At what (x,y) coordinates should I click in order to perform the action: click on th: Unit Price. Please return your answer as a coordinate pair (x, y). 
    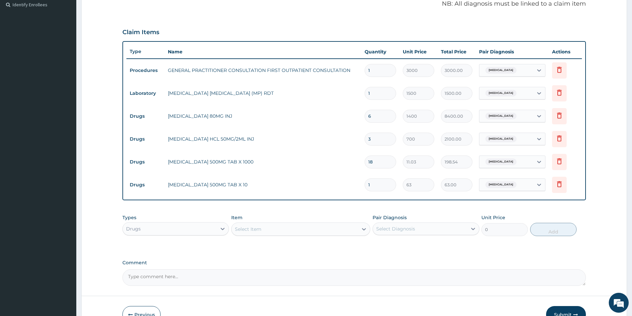
    Looking at the image, I should click on (418, 52).